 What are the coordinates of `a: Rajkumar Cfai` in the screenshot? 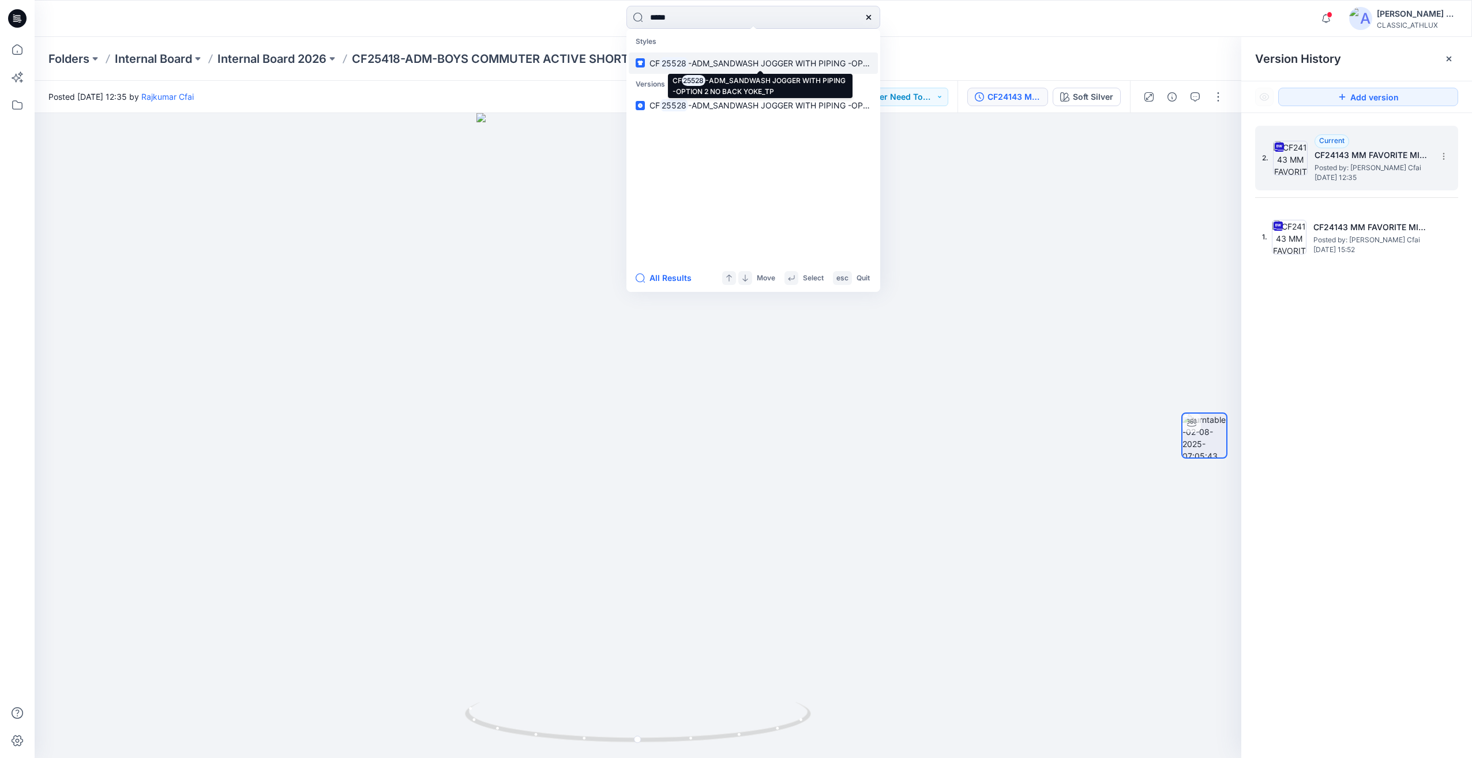 It's located at (167, 96).